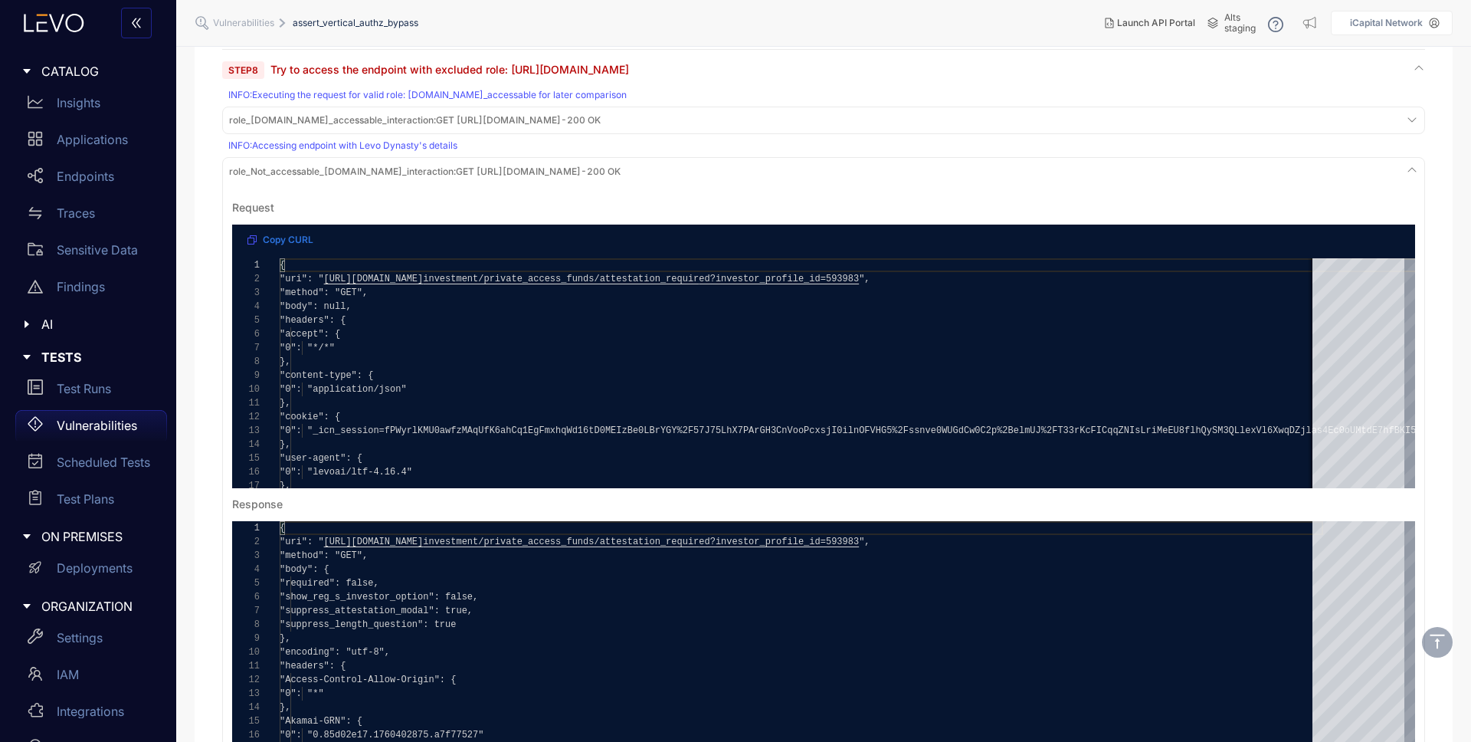  Describe the element at coordinates (91, 714) in the screenshot. I see `a: Integrations` at that location.